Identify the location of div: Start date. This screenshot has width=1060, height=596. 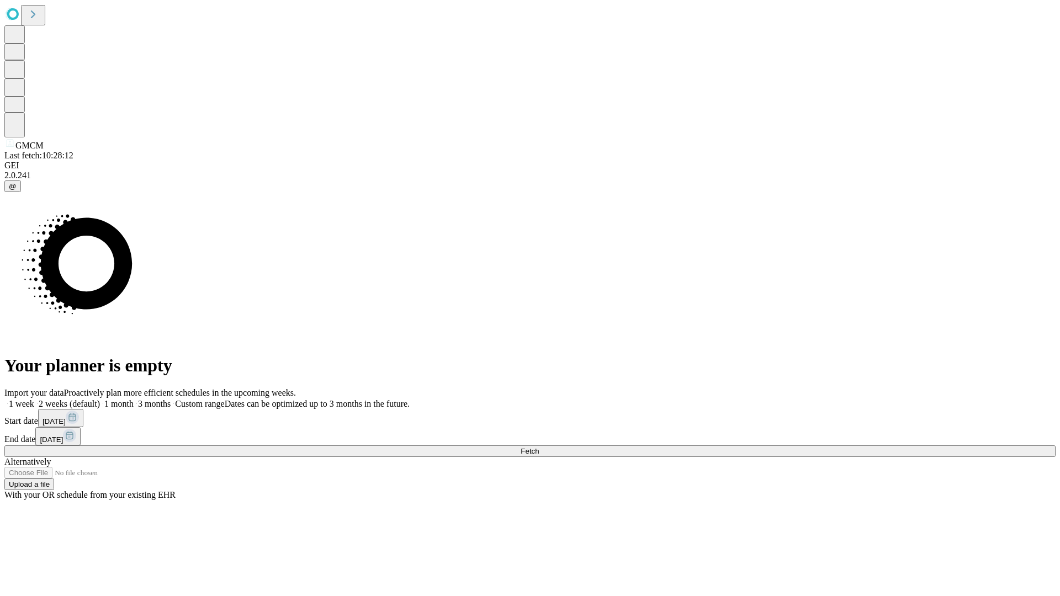
(530, 418).